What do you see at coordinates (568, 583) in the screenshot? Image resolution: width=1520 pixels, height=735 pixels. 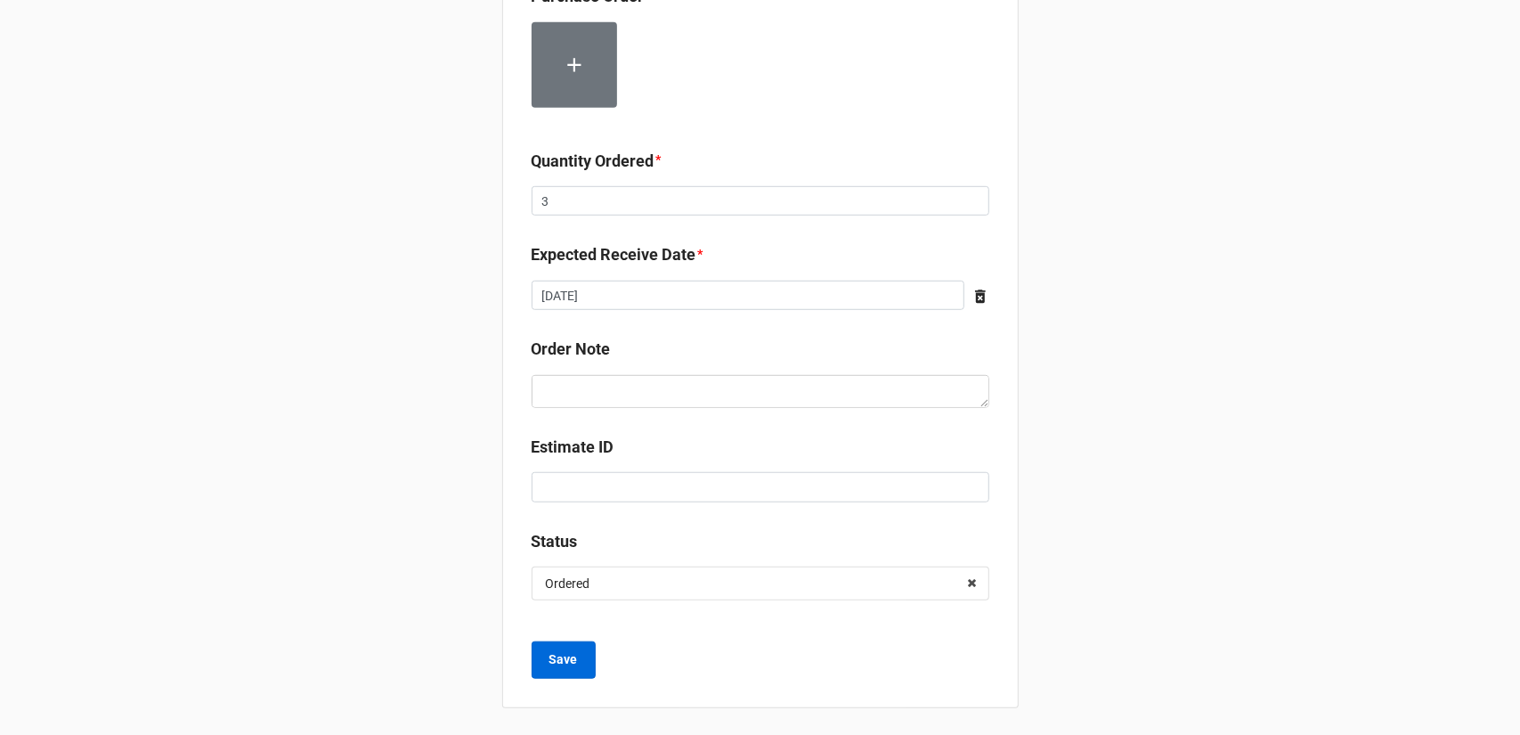 I see `div: Ordered` at bounding box center [568, 583].